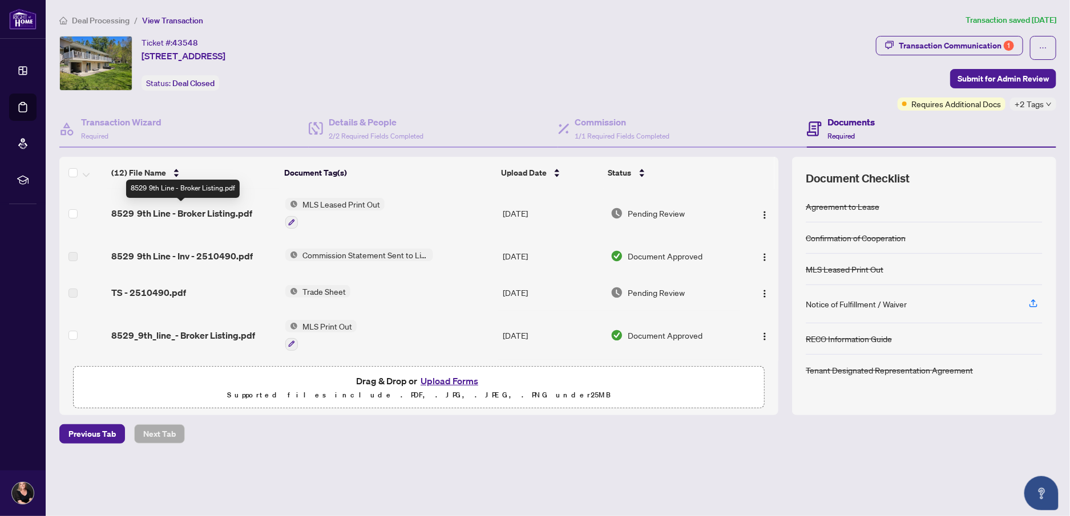 This screenshot has height=516, width=1070. Describe the element at coordinates (183, 335) in the screenshot. I see `span: 8529_9th_line_- Broker Listing.pdf` at that location.